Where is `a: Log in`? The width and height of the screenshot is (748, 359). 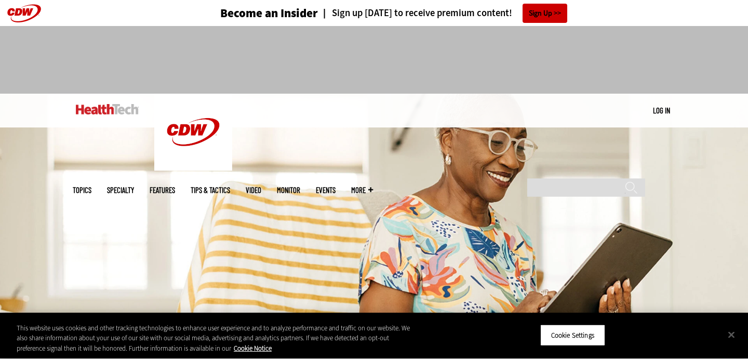
a: Log in is located at coordinates (661, 110).